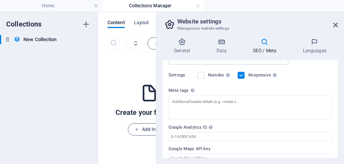 Image resolution: width=344 pixels, height=164 pixels. Describe the element at coordinates (40, 39) in the screenshot. I see `h6: New Collection` at that location.